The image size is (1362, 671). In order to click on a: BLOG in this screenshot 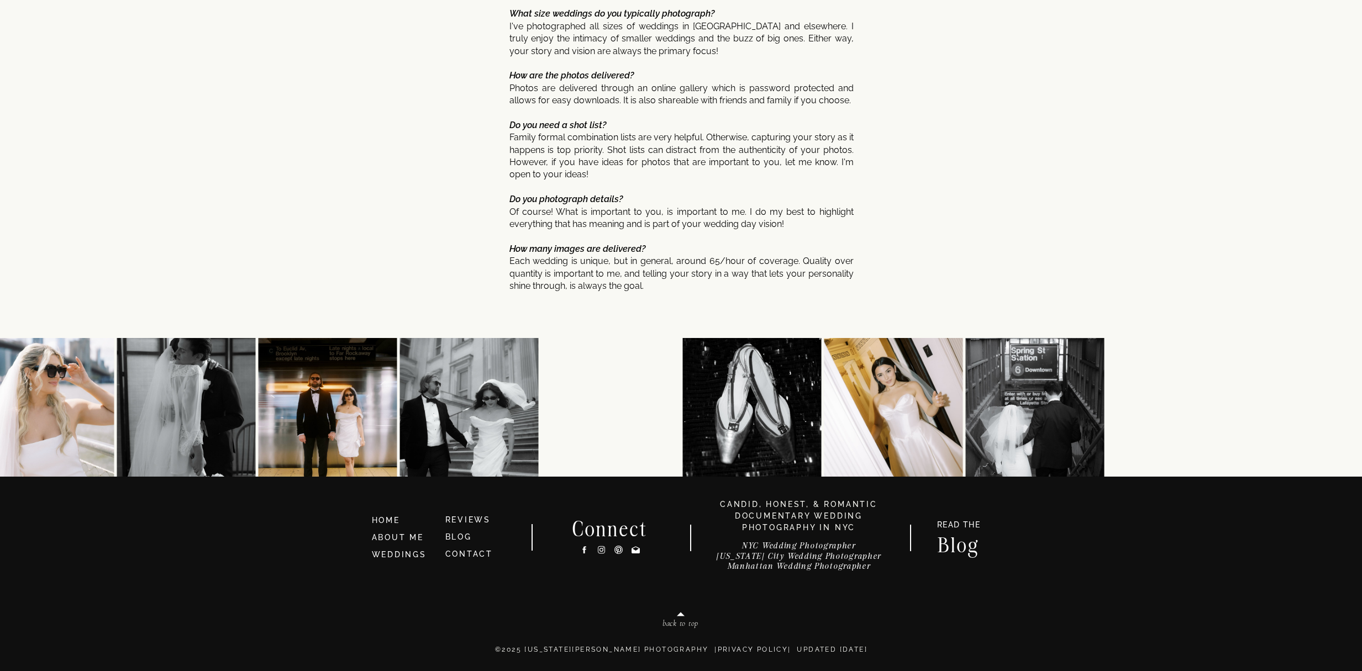, I will do `click(458, 537)`.